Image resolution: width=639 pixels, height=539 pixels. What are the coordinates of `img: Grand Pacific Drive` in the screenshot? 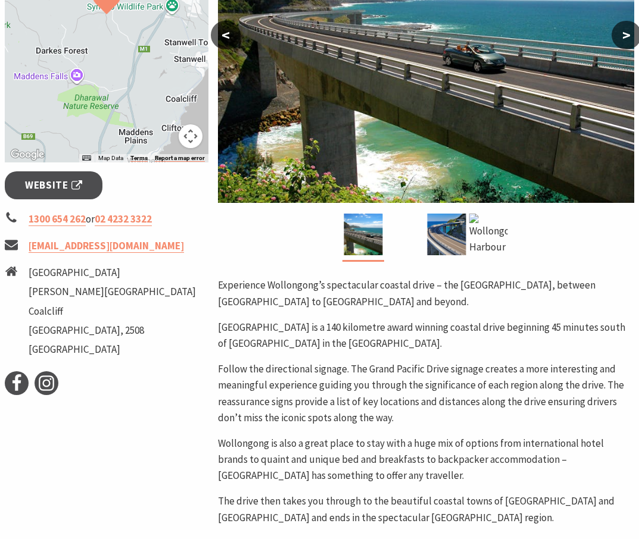 It's located at (363, 235).